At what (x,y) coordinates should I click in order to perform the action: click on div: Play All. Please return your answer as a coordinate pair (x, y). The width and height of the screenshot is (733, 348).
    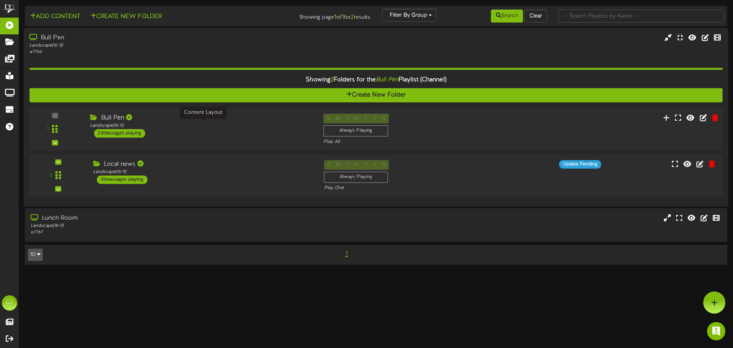
    Looking at the image, I should click on (405, 141).